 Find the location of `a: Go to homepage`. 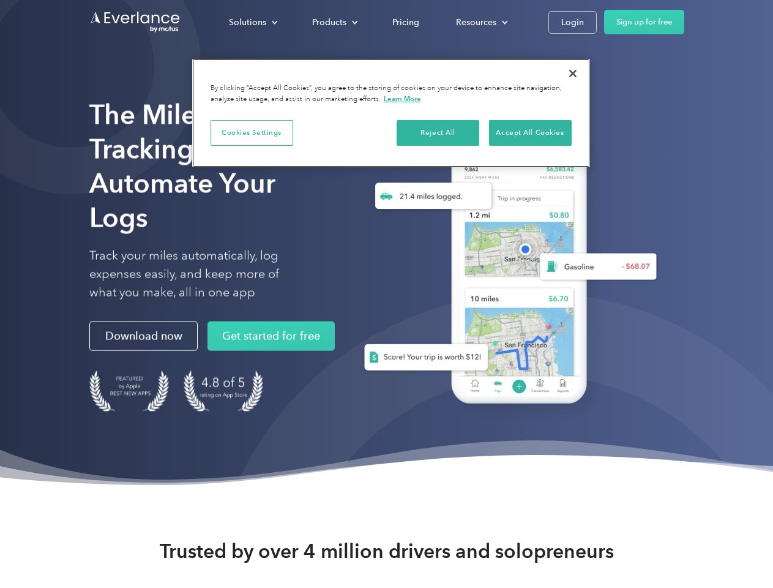

a: Go to homepage is located at coordinates (135, 22).